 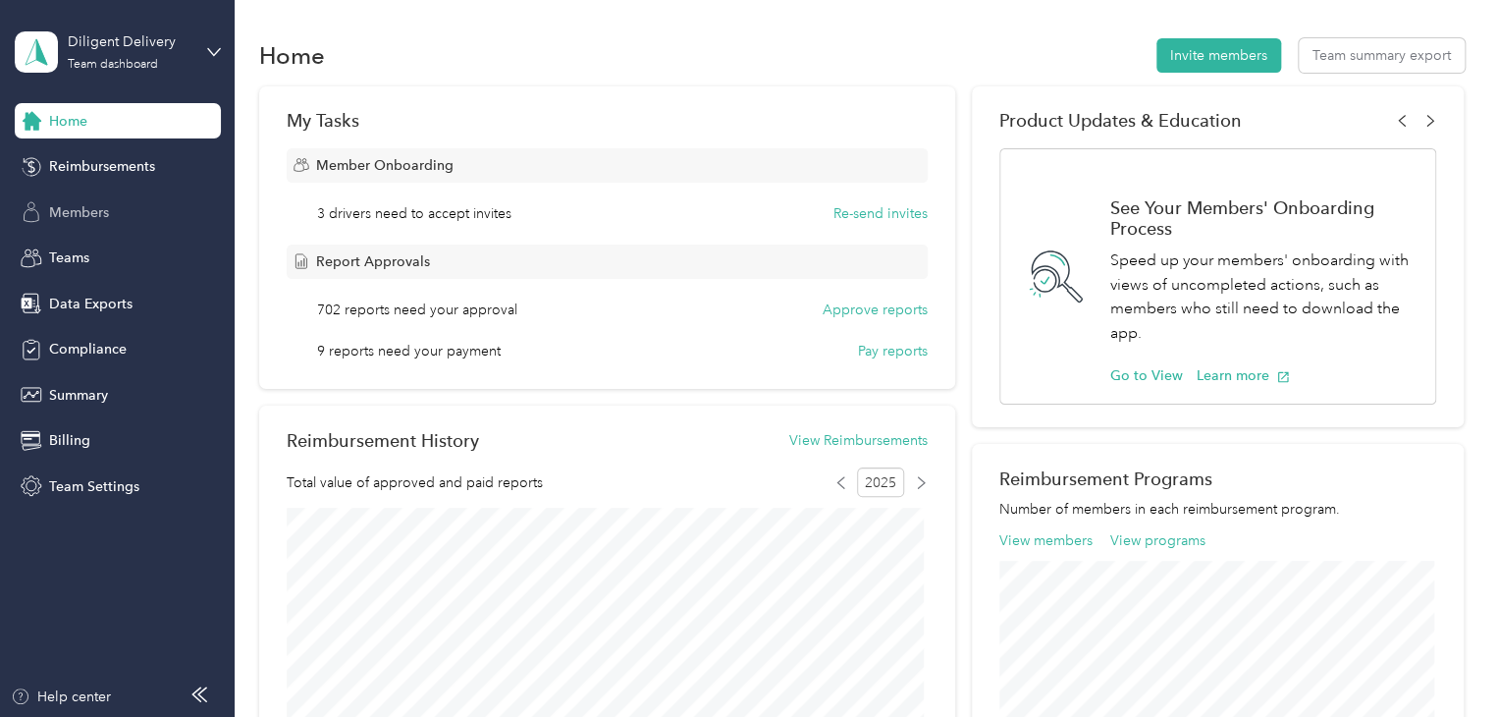 What do you see at coordinates (1218, 55) in the screenshot?
I see `button: Invite members` at bounding box center [1218, 55].